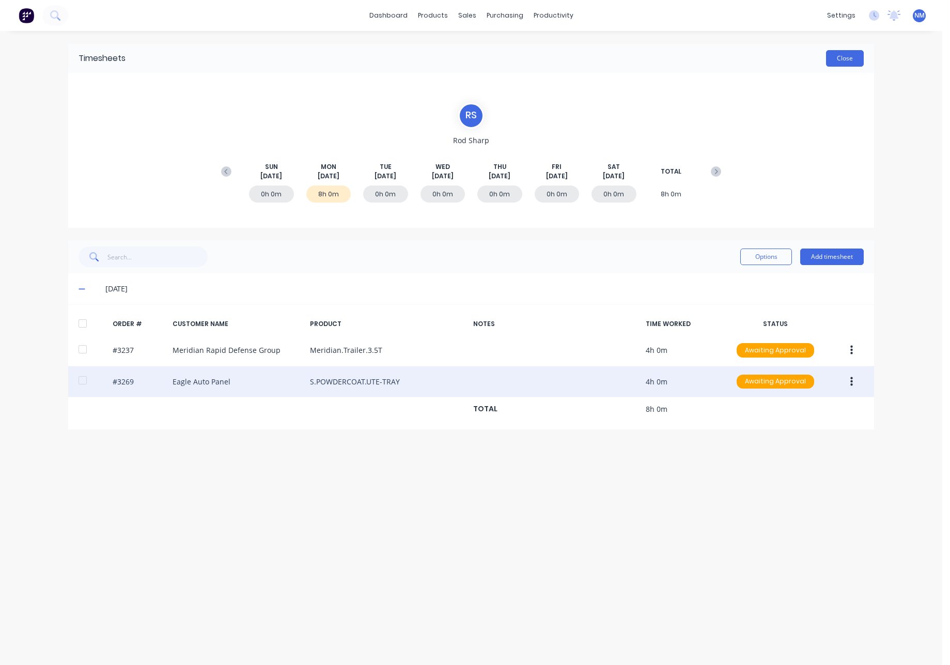 The height and width of the screenshot is (665, 950). I want to click on div: ORDER #, so click(138, 324).